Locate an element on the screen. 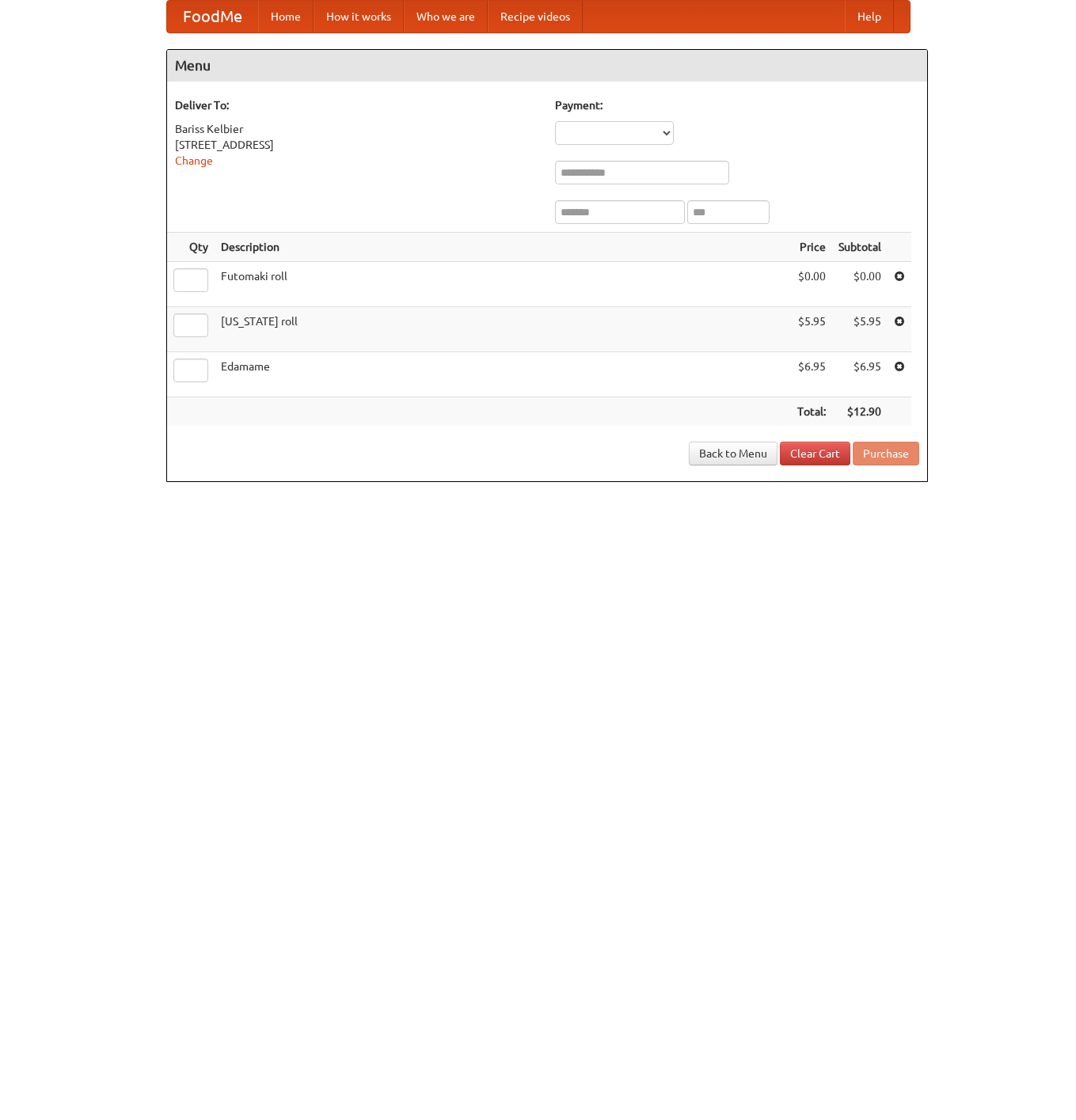 The image size is (1076, 1120). a: FoodMe is located at coordinates (212, 17).